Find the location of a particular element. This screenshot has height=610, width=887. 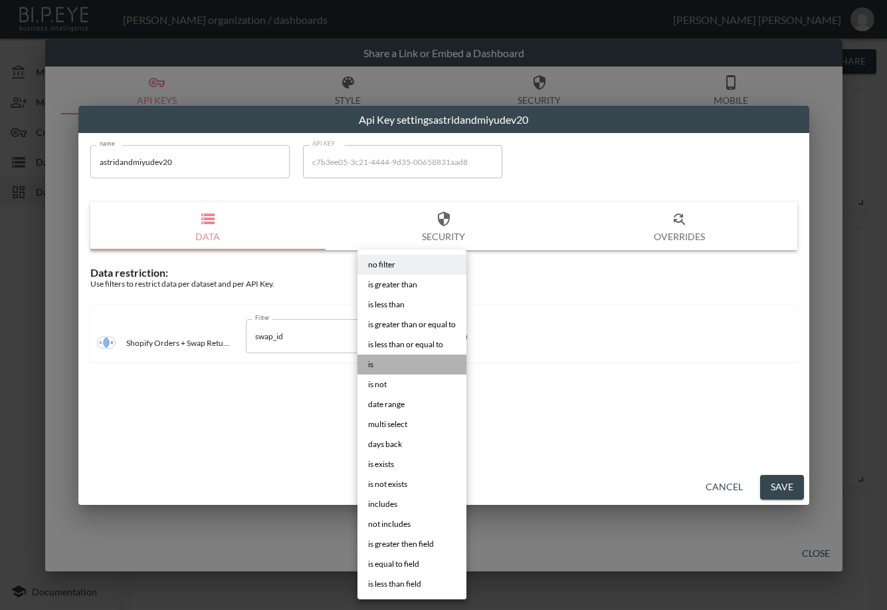

span: is exists is located at coordinates (381, 464).